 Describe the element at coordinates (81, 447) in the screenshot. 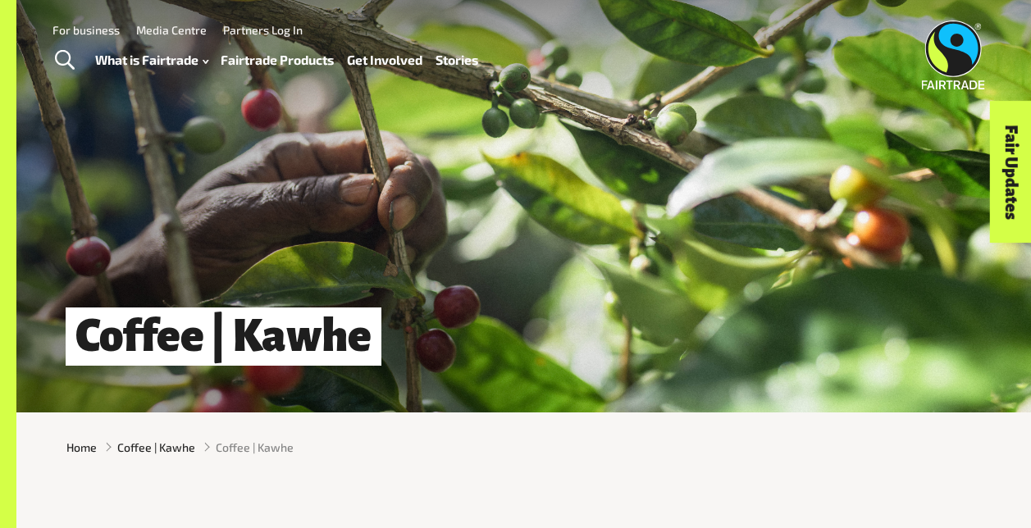

I see `span: Home` at that location.